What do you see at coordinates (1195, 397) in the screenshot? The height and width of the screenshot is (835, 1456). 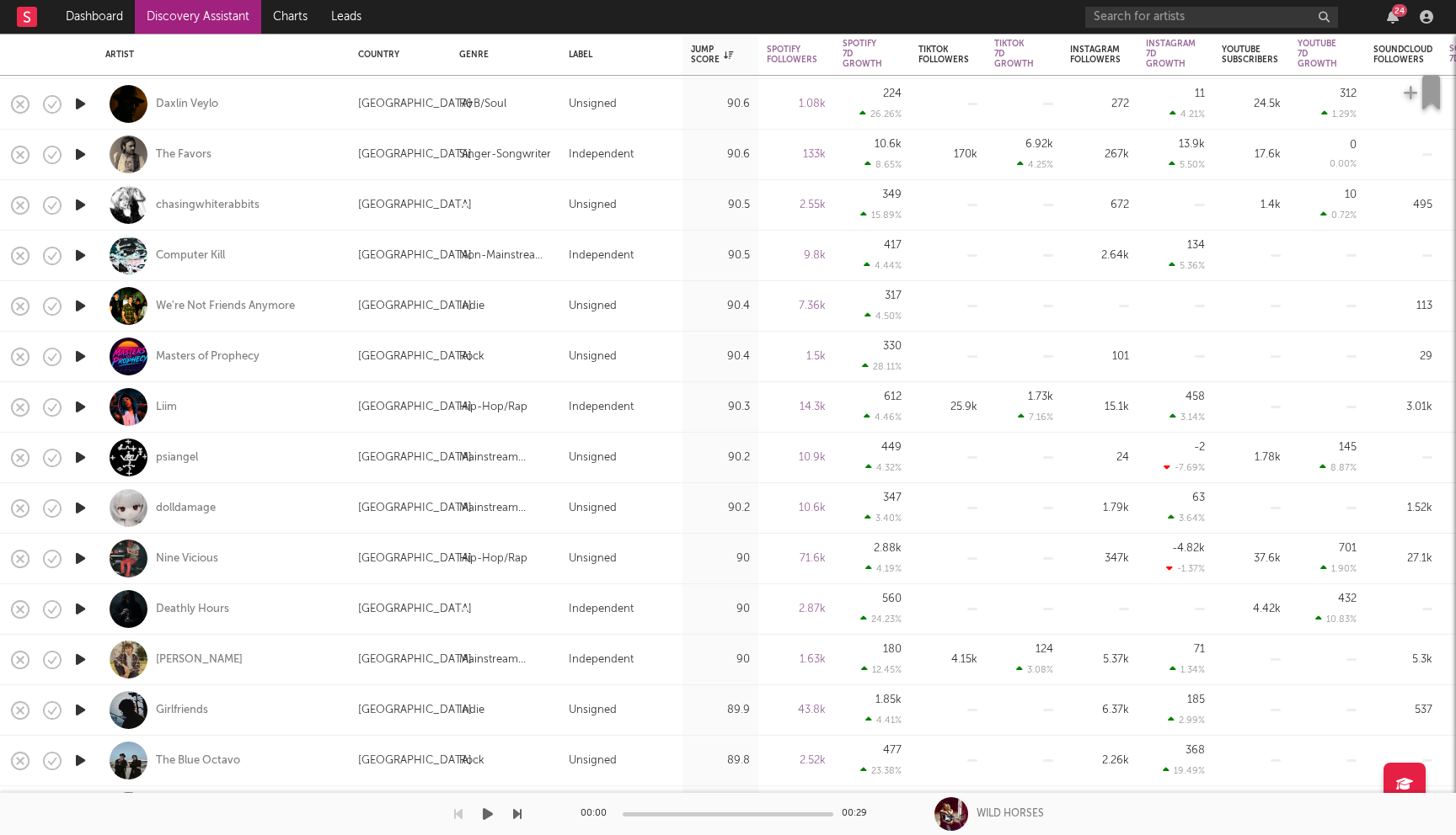 I see `div: 458` at bounding box center [1195, 397].